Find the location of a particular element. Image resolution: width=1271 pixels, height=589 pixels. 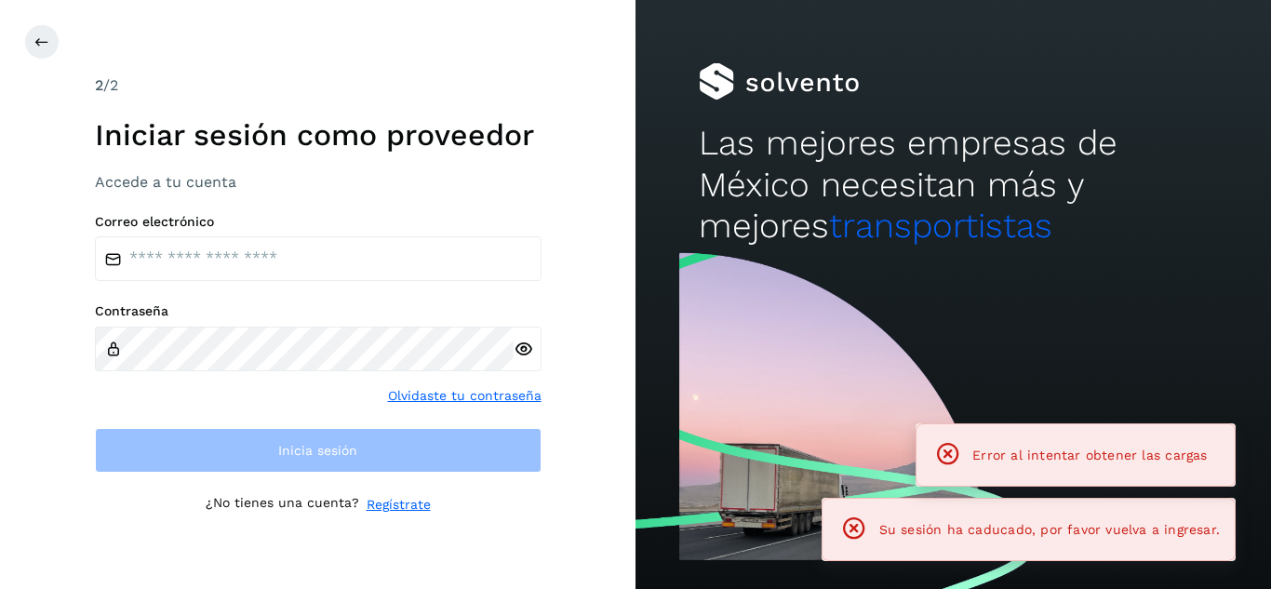

label: Correo electrónico is located at coordinates (318, 222).